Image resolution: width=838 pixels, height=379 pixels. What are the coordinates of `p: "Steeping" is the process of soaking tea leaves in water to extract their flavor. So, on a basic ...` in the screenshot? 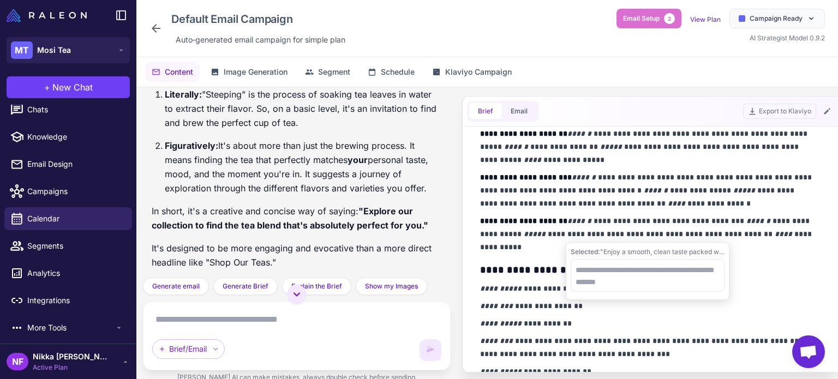 It's located at (303, 109).